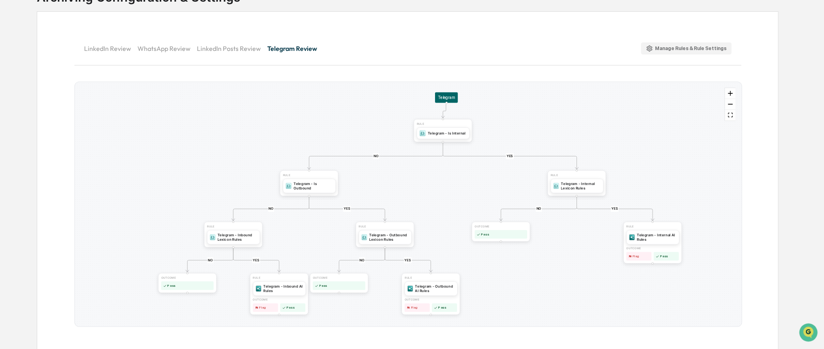  I want to click on a: 🗄️Attestations, so click(79, 106).